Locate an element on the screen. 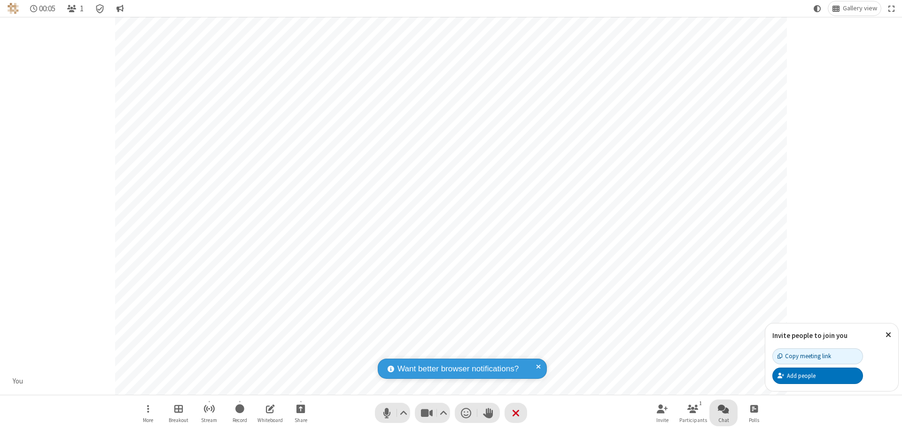  button: Open menu is located at coordinates (148, 413).